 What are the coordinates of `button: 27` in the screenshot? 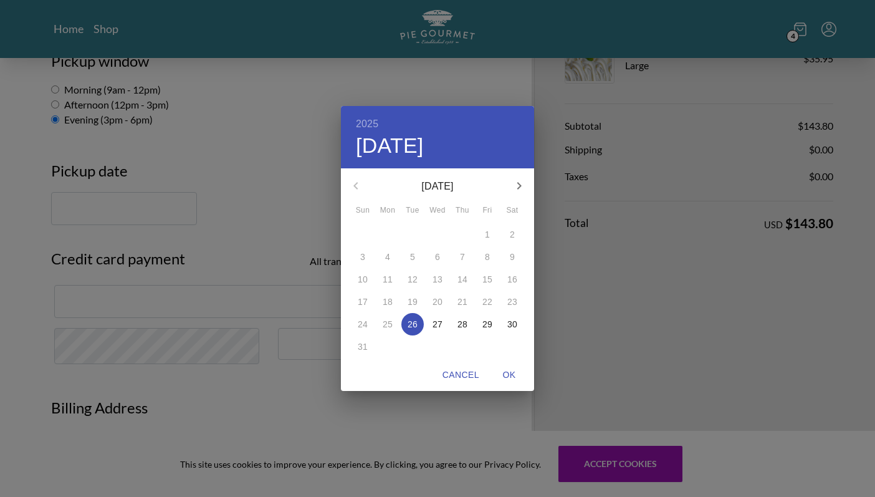 It's located at (438, 324).